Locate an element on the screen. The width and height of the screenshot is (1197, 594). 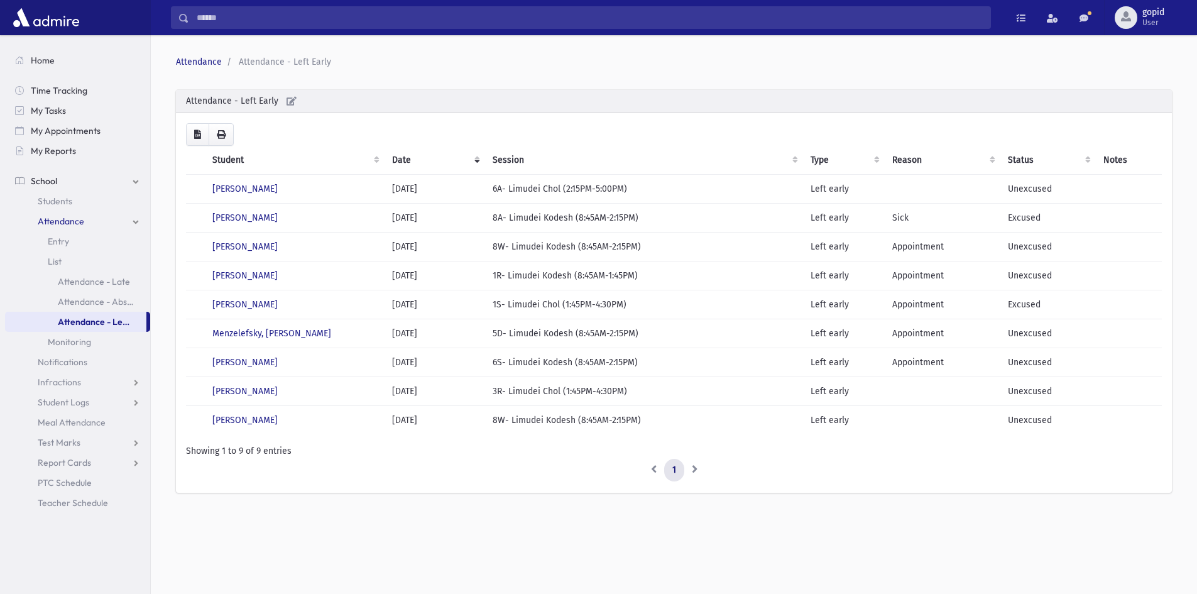
span: Home is located at coordinates (43, 60).